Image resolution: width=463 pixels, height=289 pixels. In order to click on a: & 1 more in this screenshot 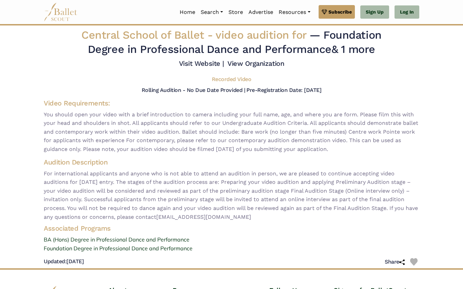, I will do `click(353, 49)`.